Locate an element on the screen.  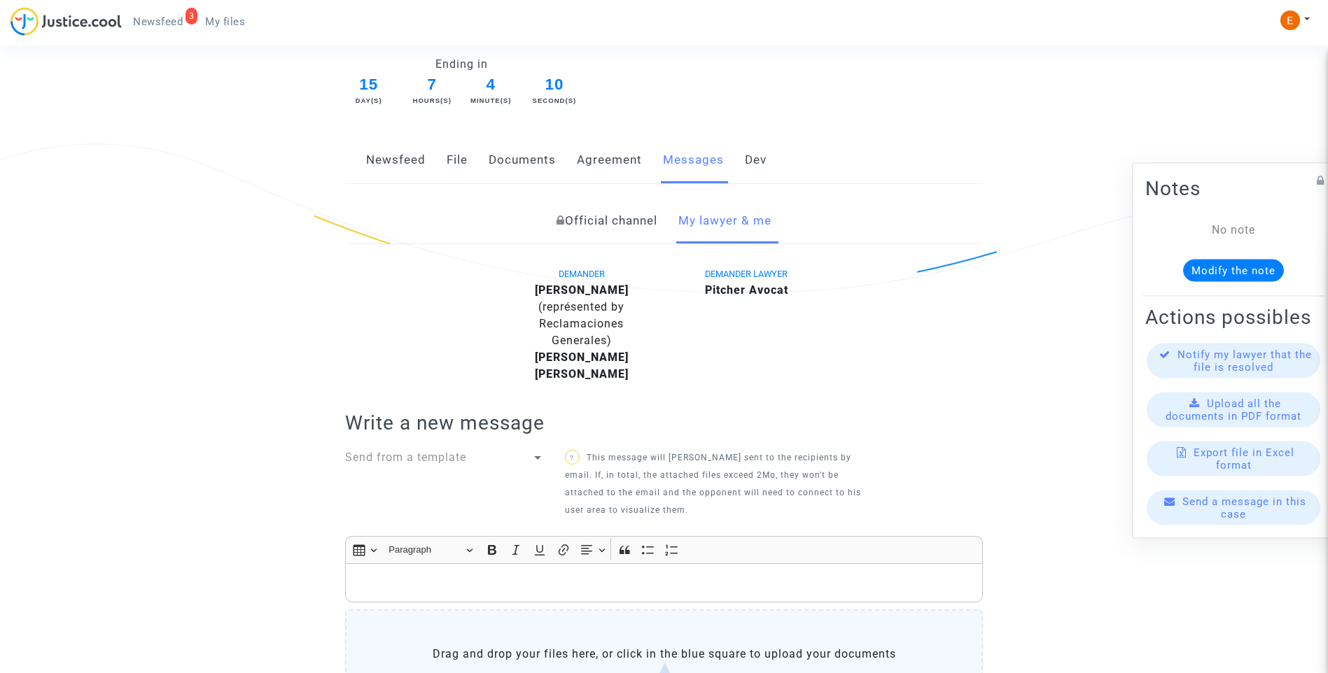
a: Dev is located at coordinates (755, 160).